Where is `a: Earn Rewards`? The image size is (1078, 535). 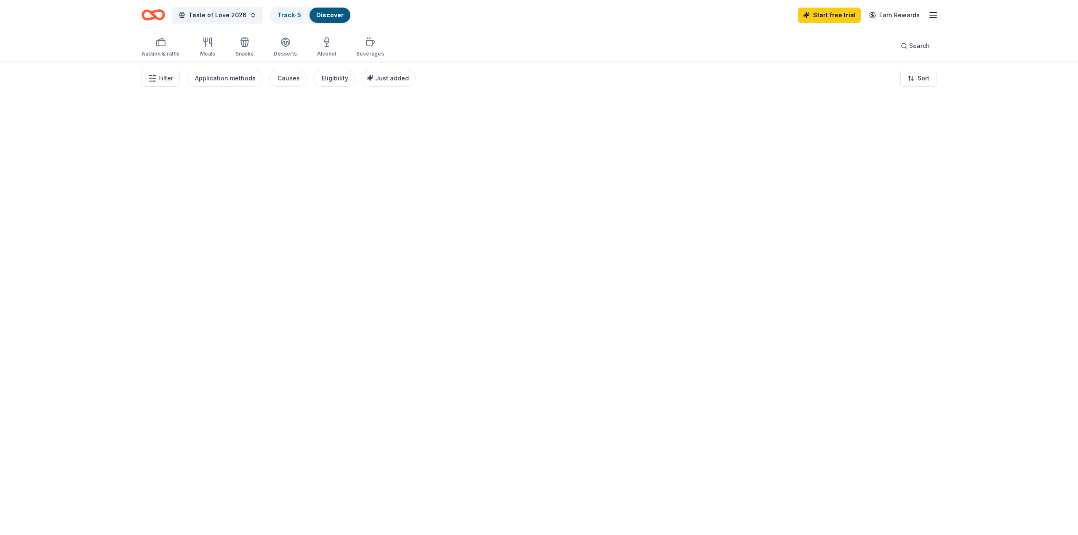
a: Earn Rewards is located at coordinates (894, 15).